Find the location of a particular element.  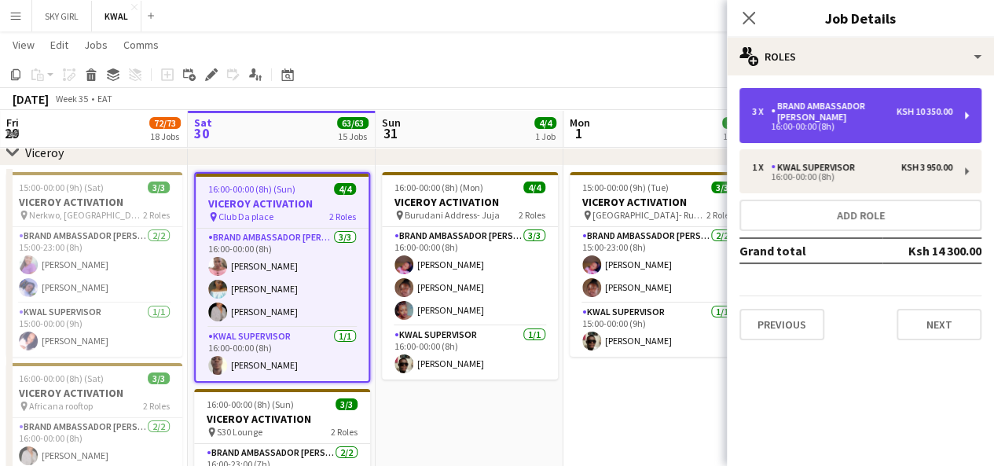

div: 15 Jobs is located at coordinates (353, 136).